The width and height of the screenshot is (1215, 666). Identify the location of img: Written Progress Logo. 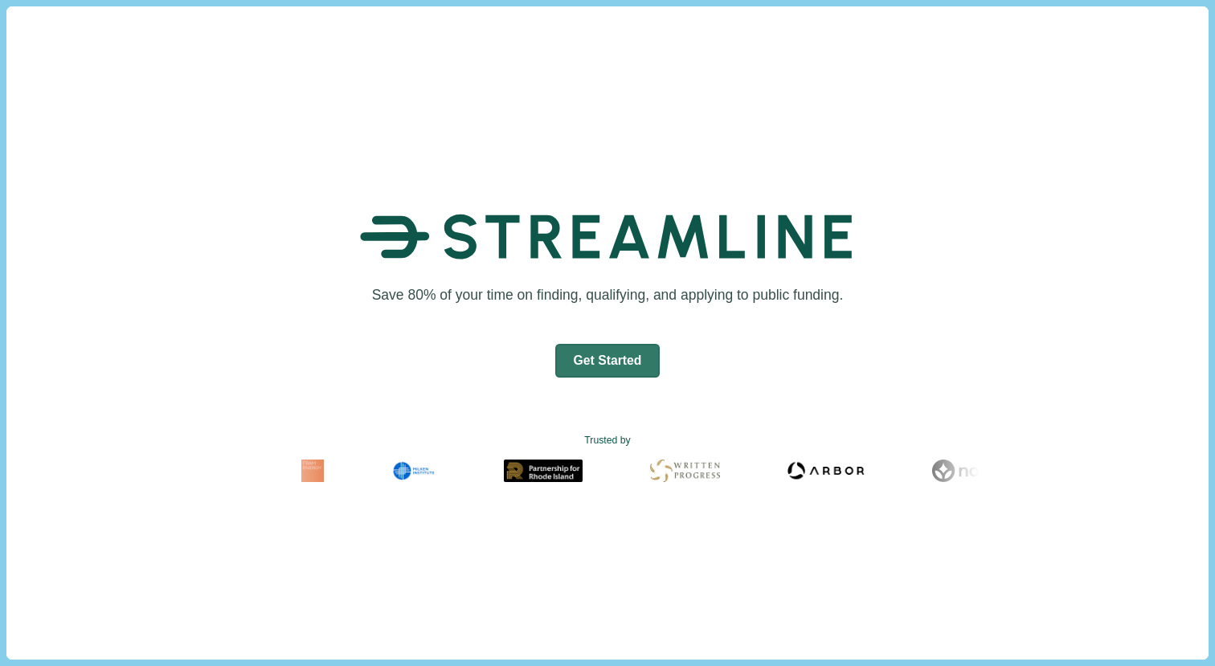
(685, 471).